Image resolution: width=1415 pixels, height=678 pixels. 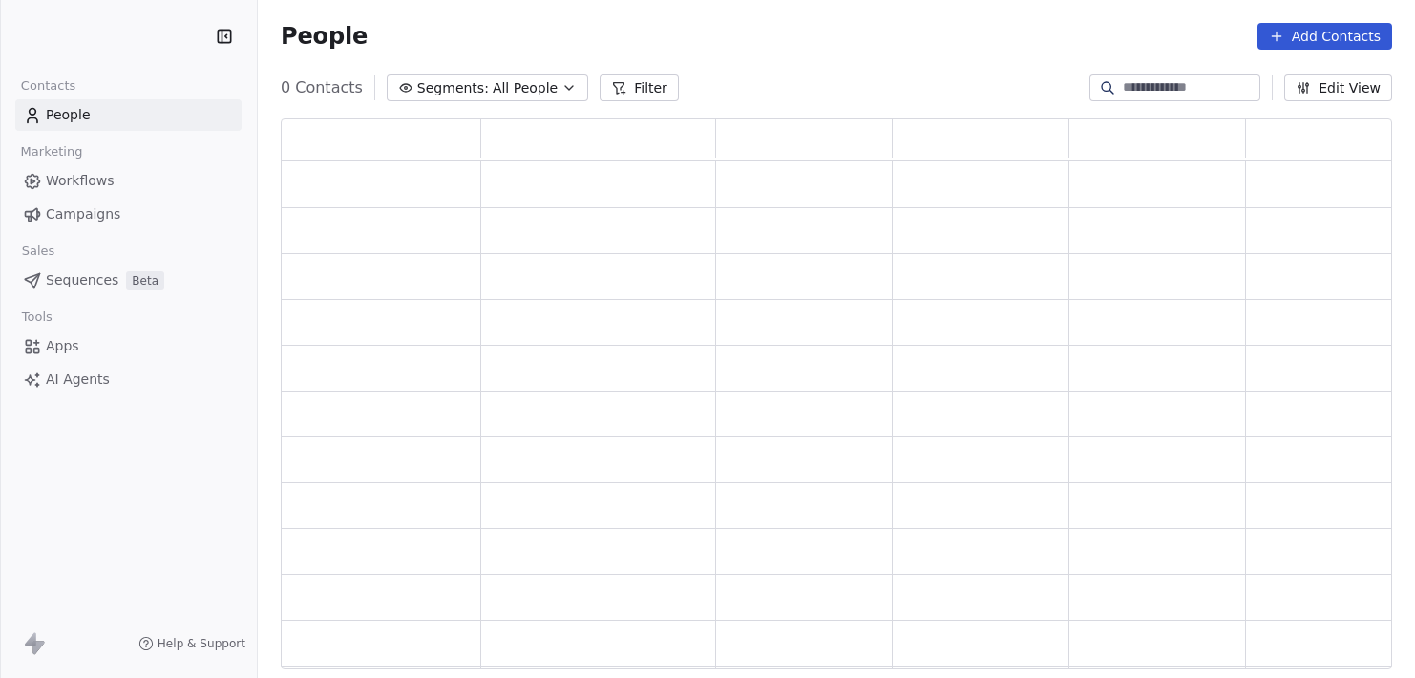 What do you see at coordinates (145, 281) in the screenshot?
I see `span: Beta` at bounding box center [145, 281].